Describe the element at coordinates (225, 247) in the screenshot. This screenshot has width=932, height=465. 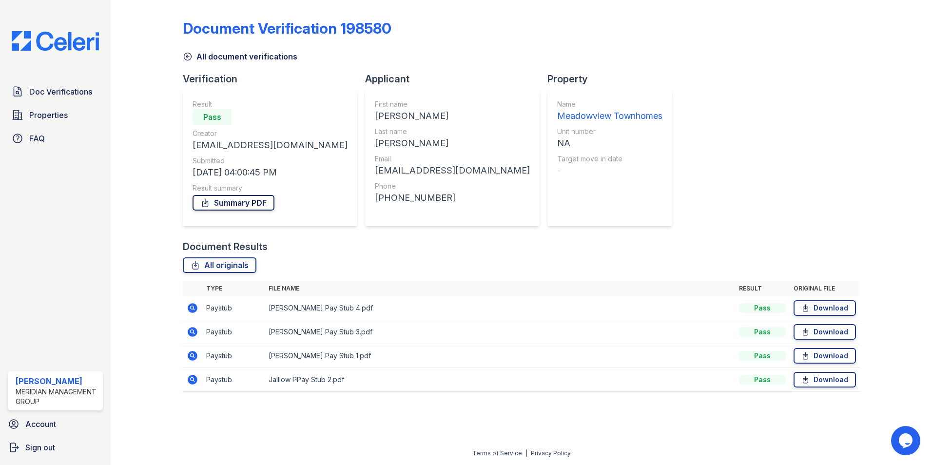
I see `div: Document Results` at that location.